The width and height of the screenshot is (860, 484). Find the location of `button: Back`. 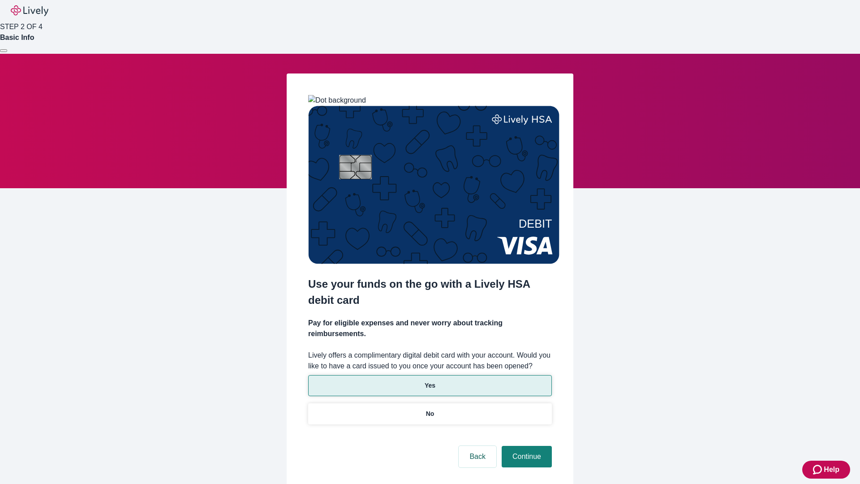

button: Back is located at coordinates (477, 456).